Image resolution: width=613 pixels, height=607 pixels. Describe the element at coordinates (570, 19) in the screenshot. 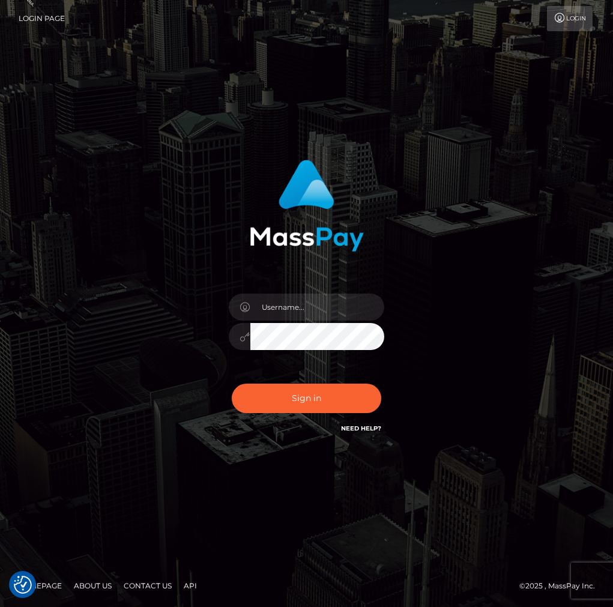

I see `a: Login` at that location.